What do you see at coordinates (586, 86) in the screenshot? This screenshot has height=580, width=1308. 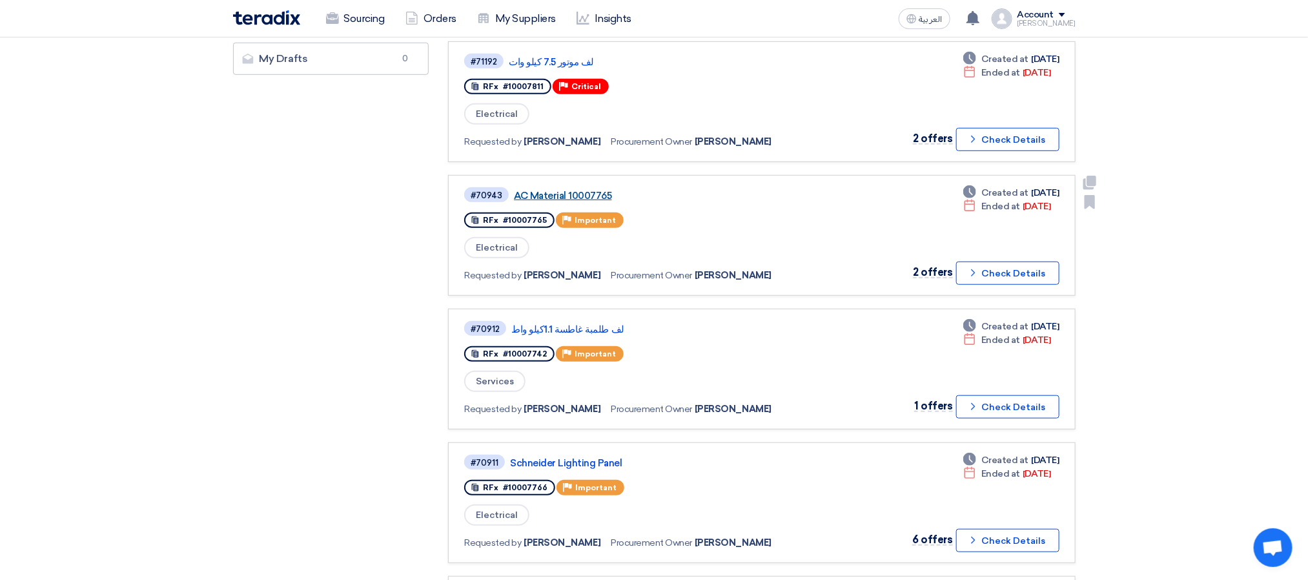 I see `span: Critical` at bounding box center [586, 86].